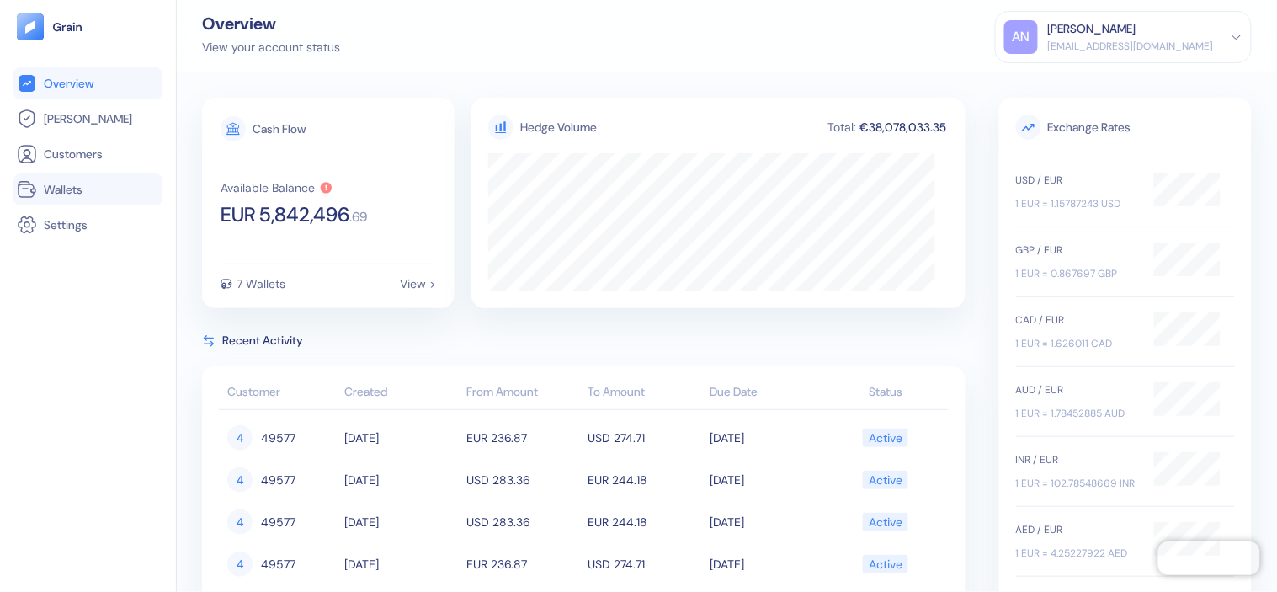 This screenshot has width=1277, height=592. I want to click on th: Due Date, so click(766, 393).